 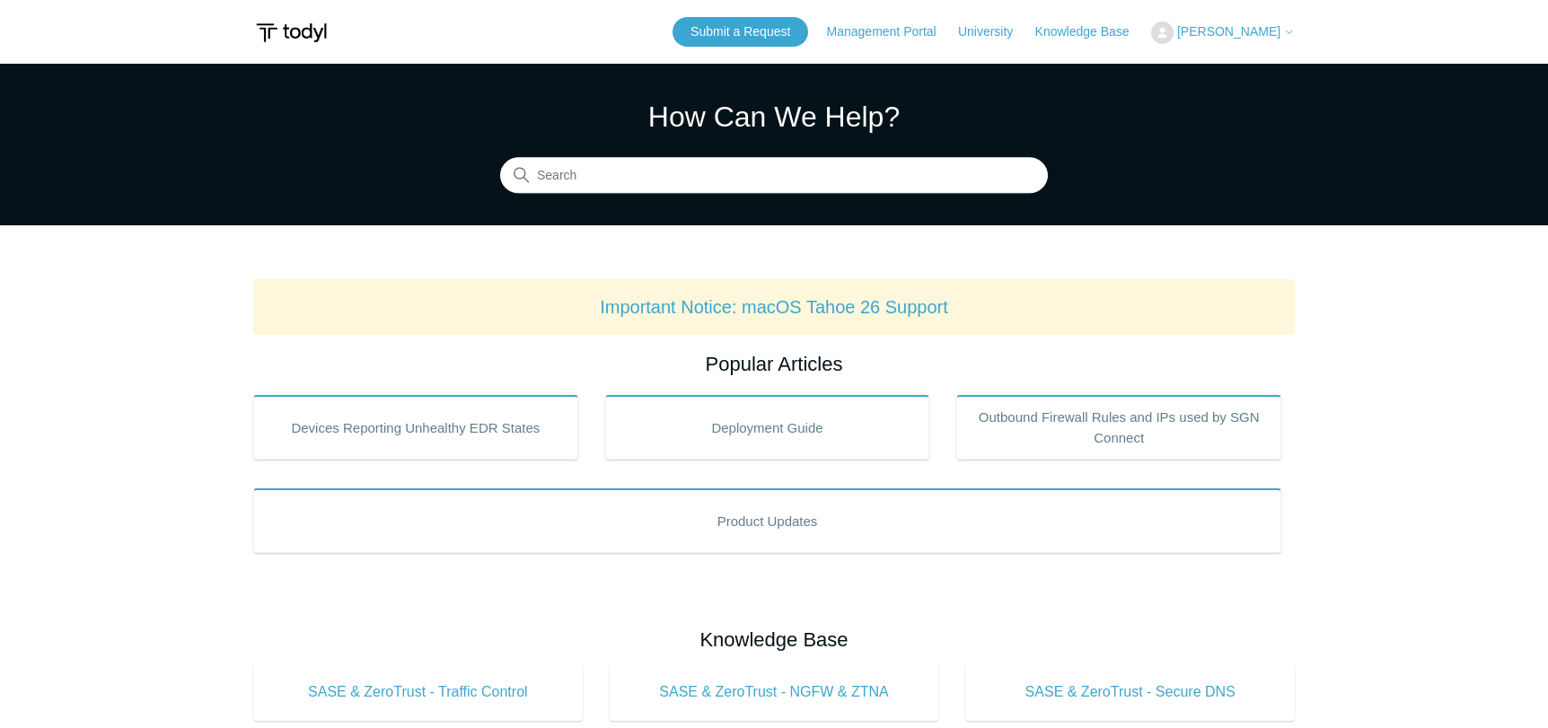 What do you see at coordinates (417, 692) in the screenshot?
I see `a: SASE & ZeroTrust - Traffic Control` at bounding box center [417, 692].